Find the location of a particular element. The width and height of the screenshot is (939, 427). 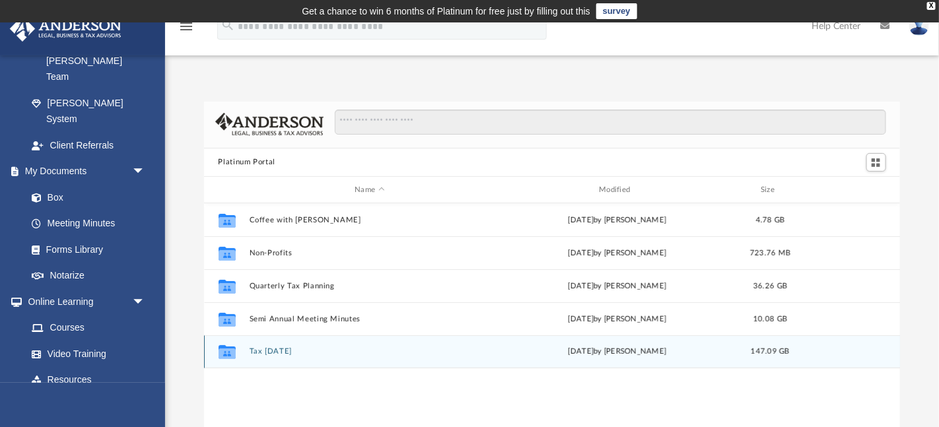

a: Forms Library is located at coordinates (85, 250).